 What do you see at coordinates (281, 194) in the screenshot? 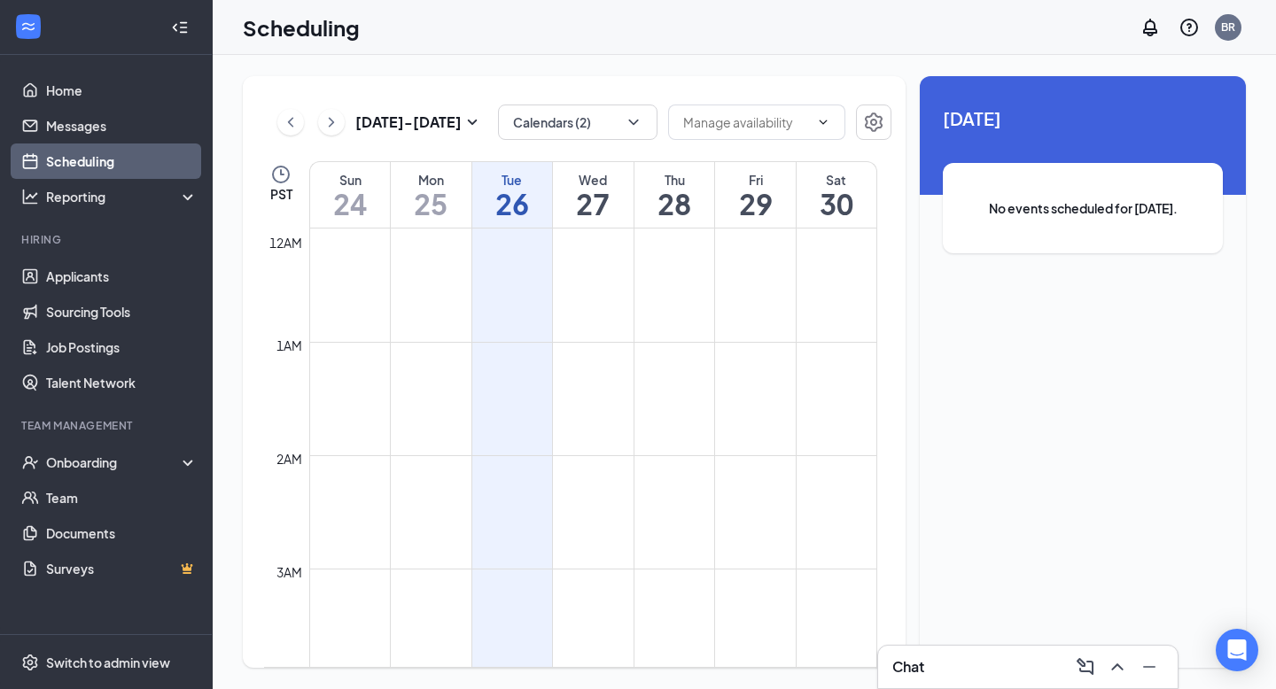
I see `span: PST` at bounding box center [281, 194].